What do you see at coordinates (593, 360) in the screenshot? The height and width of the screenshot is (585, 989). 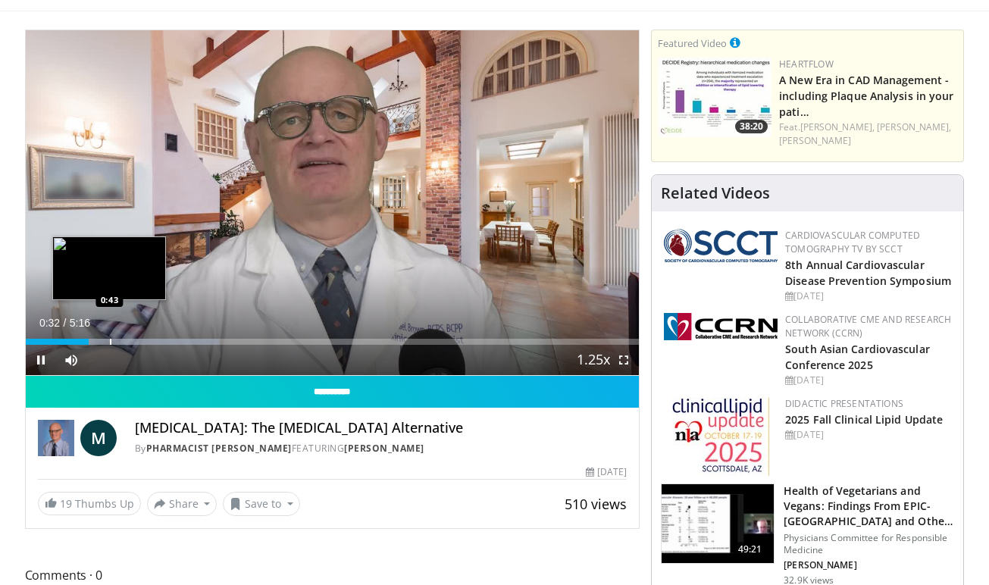 I see `button: Playback Rate` at bounding box center [593, 360].